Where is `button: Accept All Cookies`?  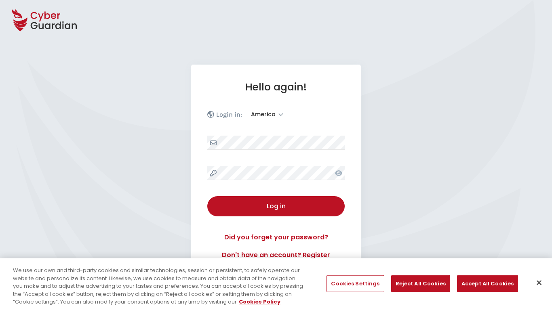
button: Accept All Cookies is located at coordinates (487, 284).